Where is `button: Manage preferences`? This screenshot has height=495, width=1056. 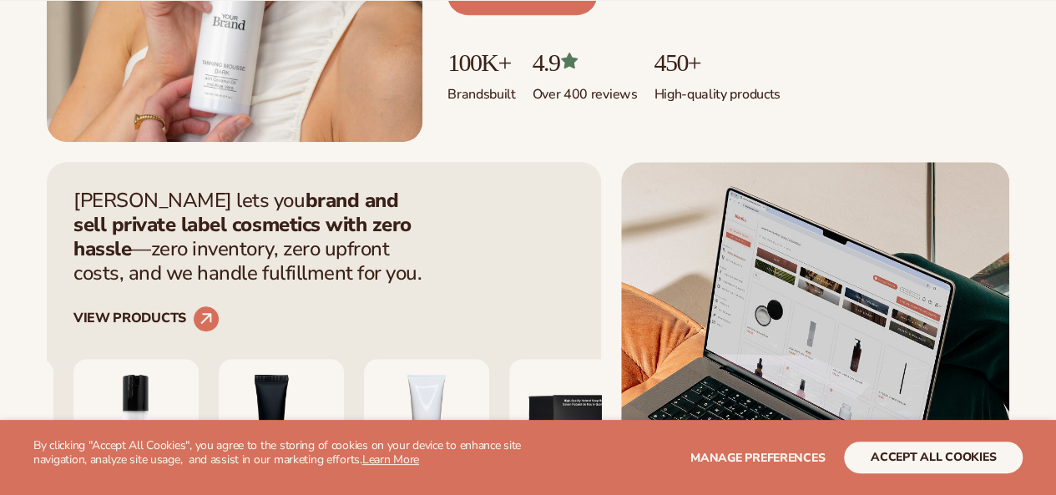
button: Manage preferences is located at coordinates (757, 457).